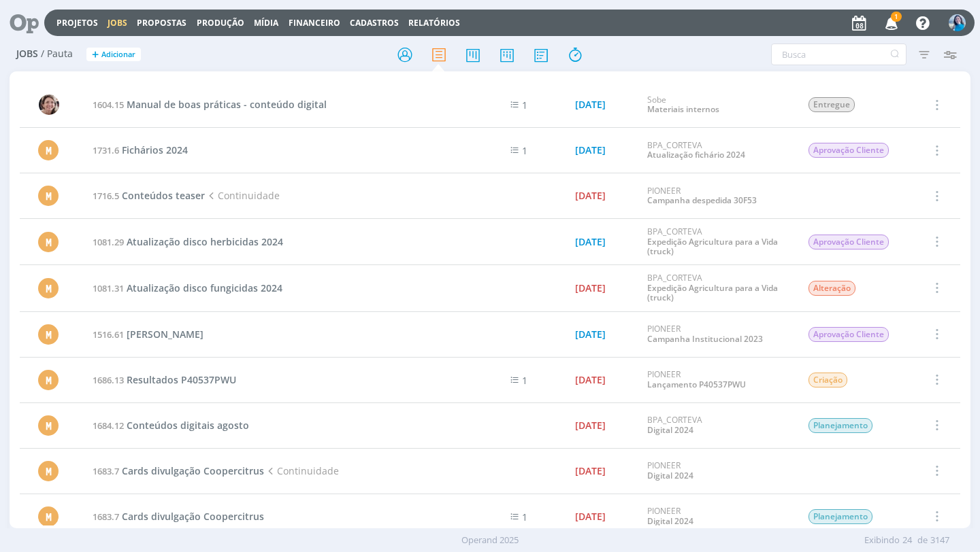  What do you see at coordinates (266, 22) in the screenshot?
I see `a: Mídia` at bounding box center [266, 22].